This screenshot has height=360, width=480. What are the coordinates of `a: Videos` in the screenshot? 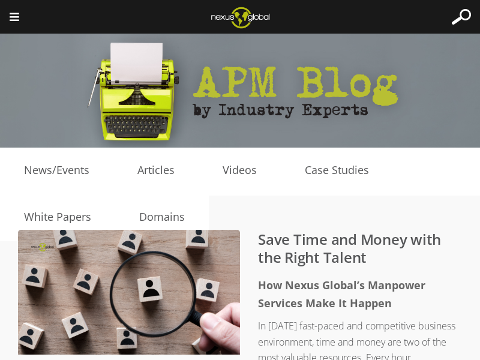 It's located at (239, 170).